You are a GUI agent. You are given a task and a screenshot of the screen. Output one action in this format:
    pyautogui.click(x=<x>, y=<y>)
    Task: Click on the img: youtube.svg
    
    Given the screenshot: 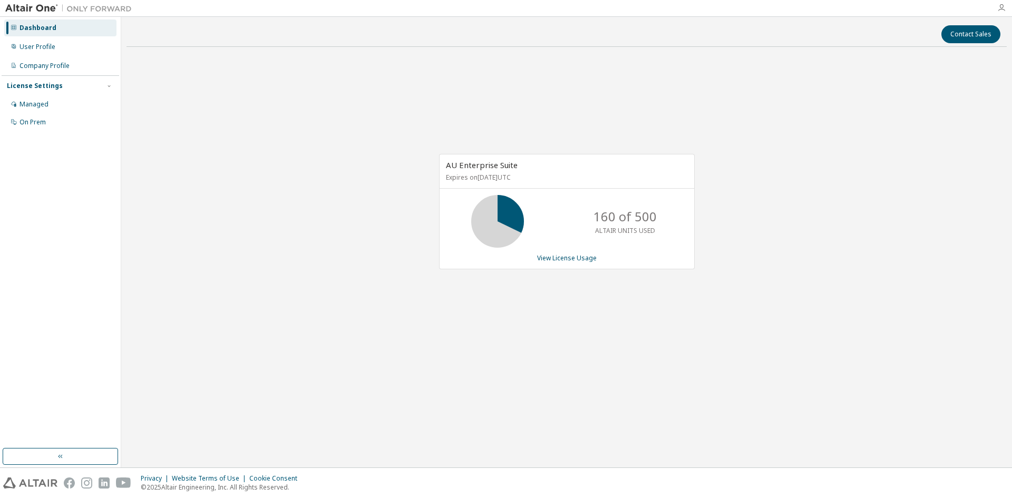 What is the action you would take?
    pyautogui.click(x=123, y=483)
    